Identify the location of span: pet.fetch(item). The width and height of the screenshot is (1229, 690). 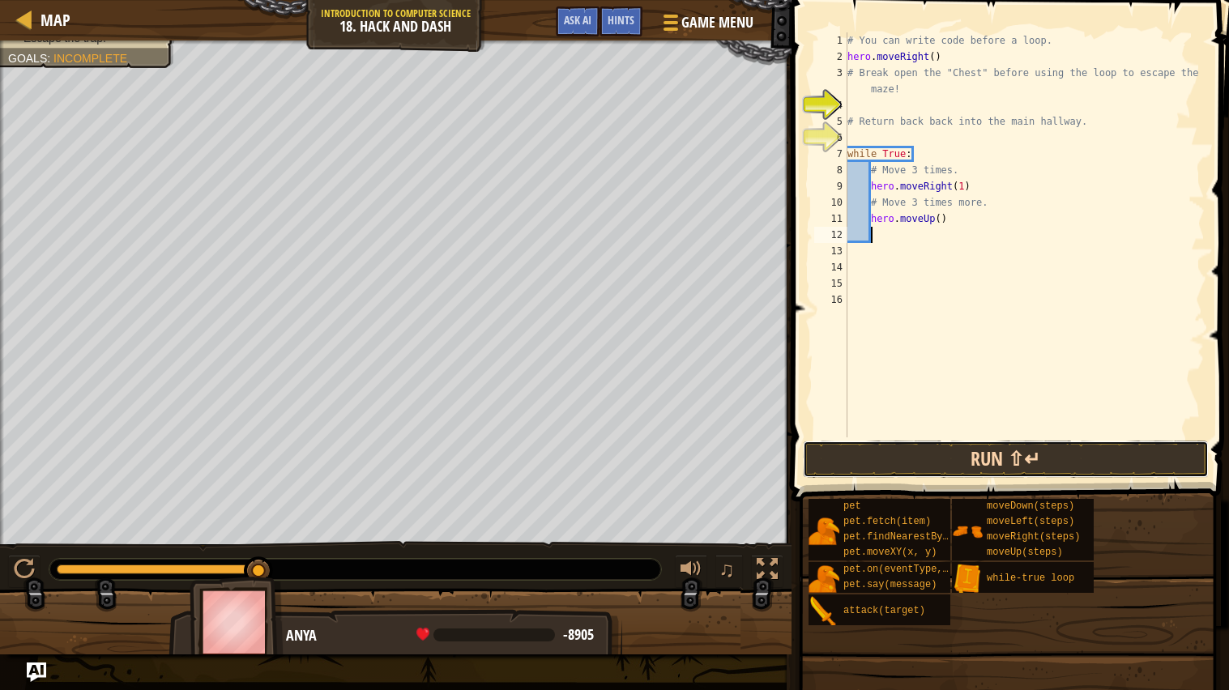
(887, 522).